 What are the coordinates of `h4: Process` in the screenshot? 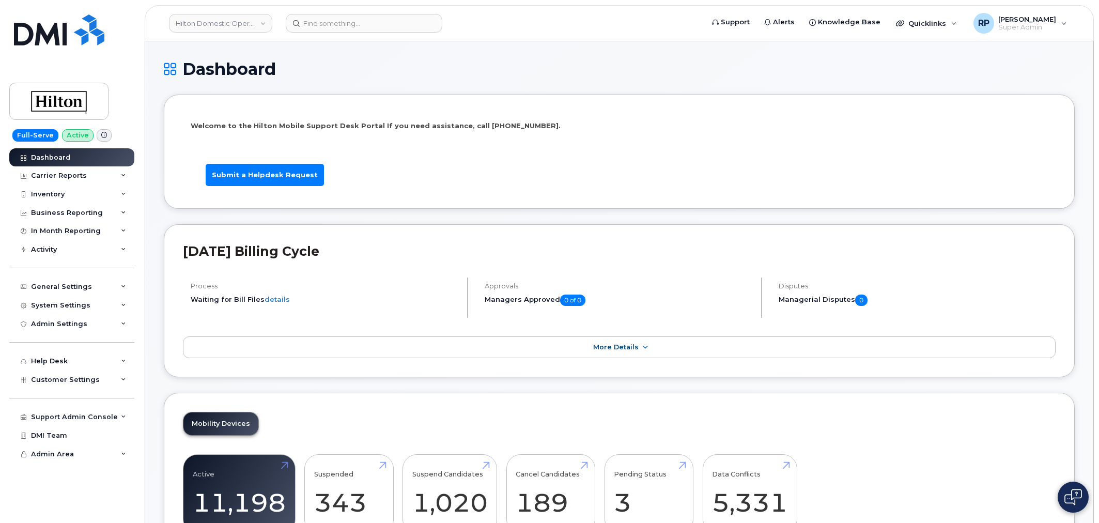 It's located at (324, 286).